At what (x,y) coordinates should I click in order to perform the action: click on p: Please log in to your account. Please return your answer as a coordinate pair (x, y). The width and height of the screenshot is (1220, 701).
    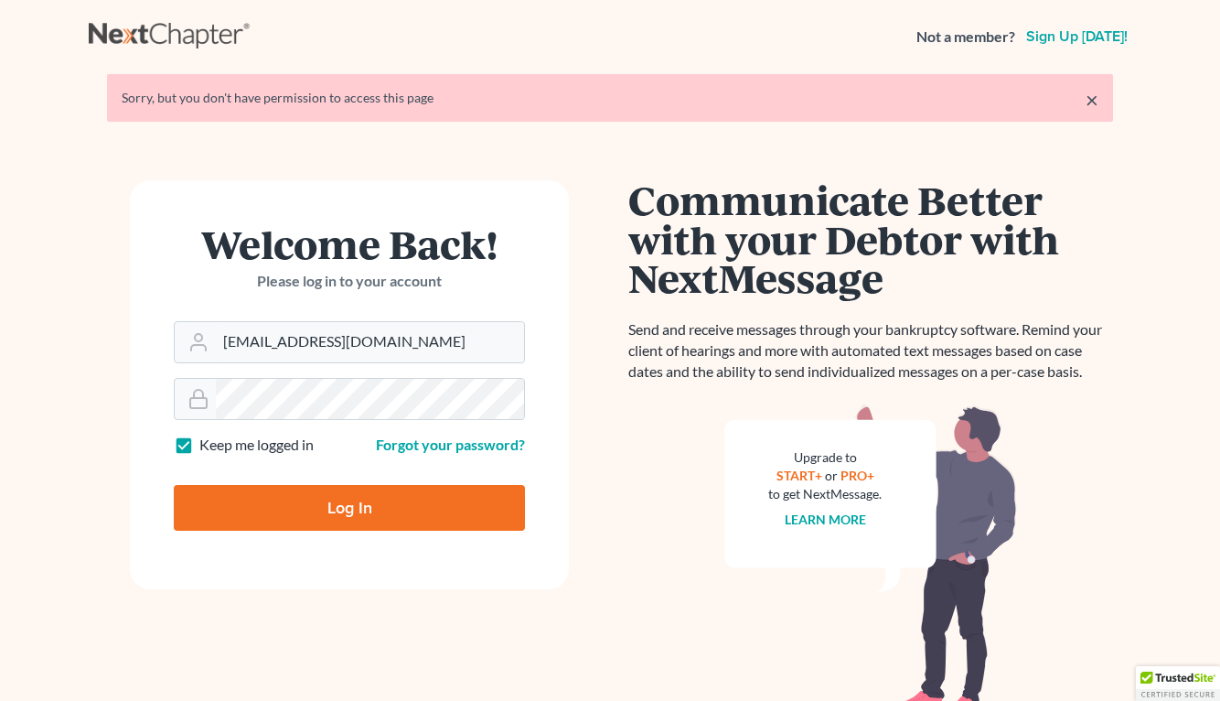
    Looking at the image, I should click on (349, 281).